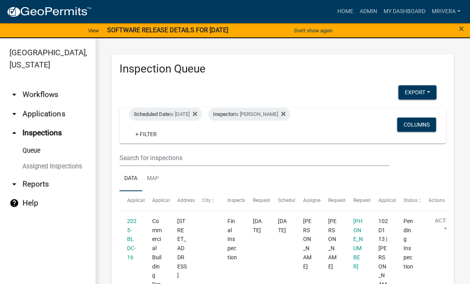  Describe the element at coordinates (132, 201) in the screenshot. I see `datatable-header-cell: Application` at that location.